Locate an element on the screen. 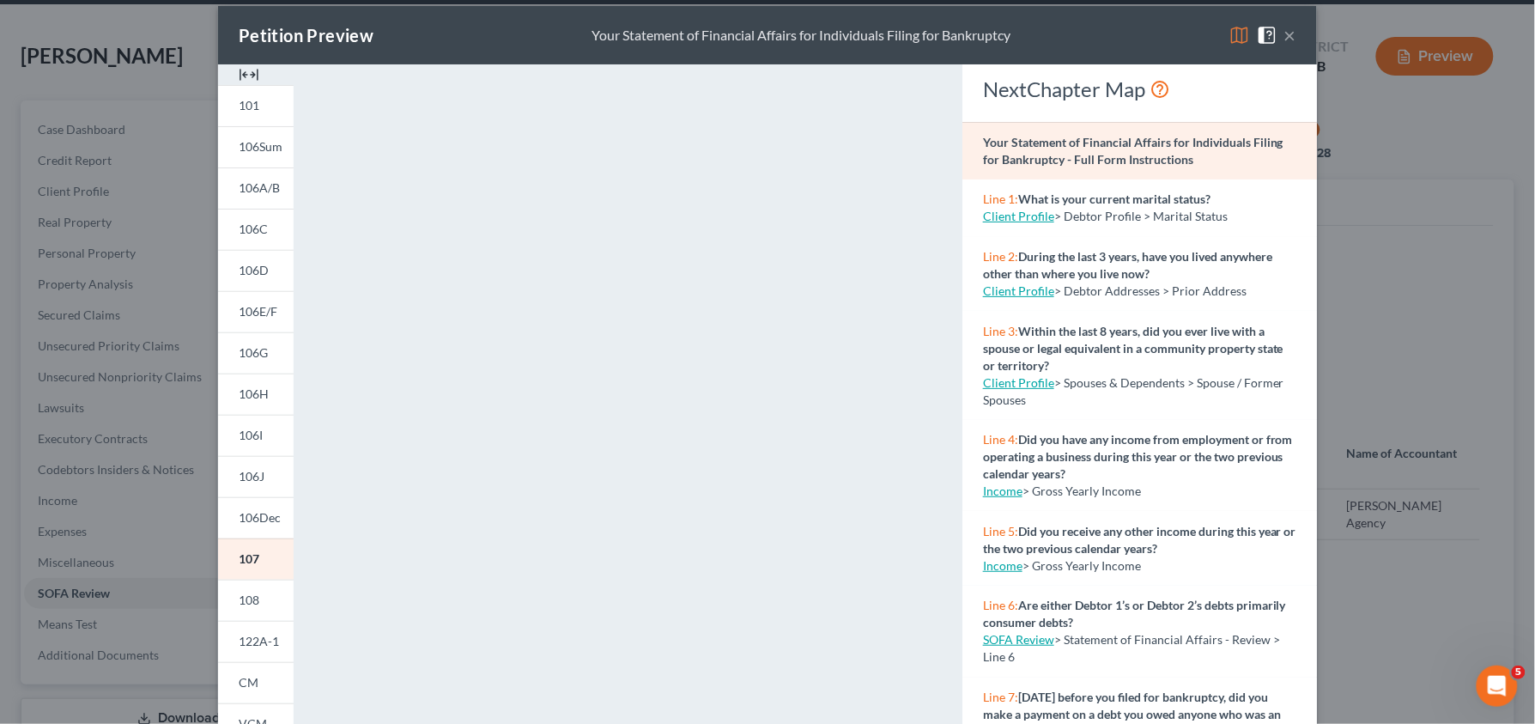 Image resolution: width=1535 pixels, height=724 pixels. span: 107 is located at coordinates (249, 558).